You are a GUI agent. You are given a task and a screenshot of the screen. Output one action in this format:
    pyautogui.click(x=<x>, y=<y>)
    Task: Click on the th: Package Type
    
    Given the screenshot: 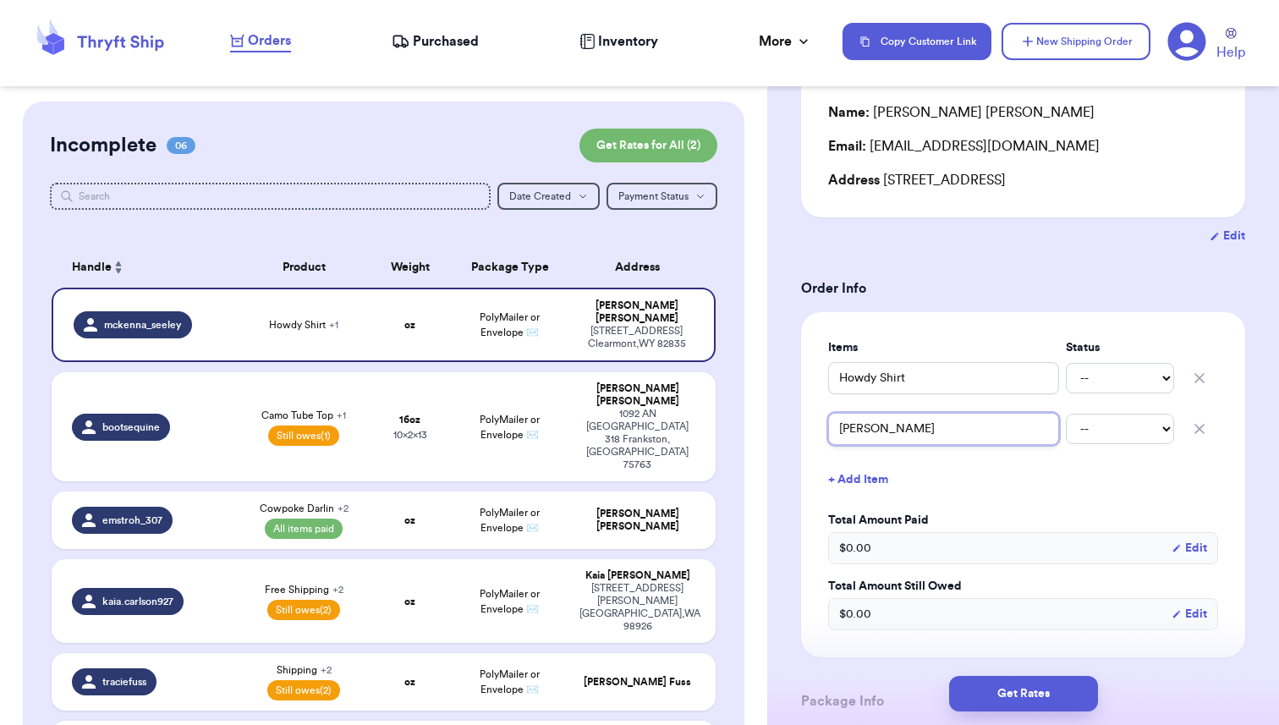 What is the action you would take?
    pyautogui.click(x=509, y=267)
    